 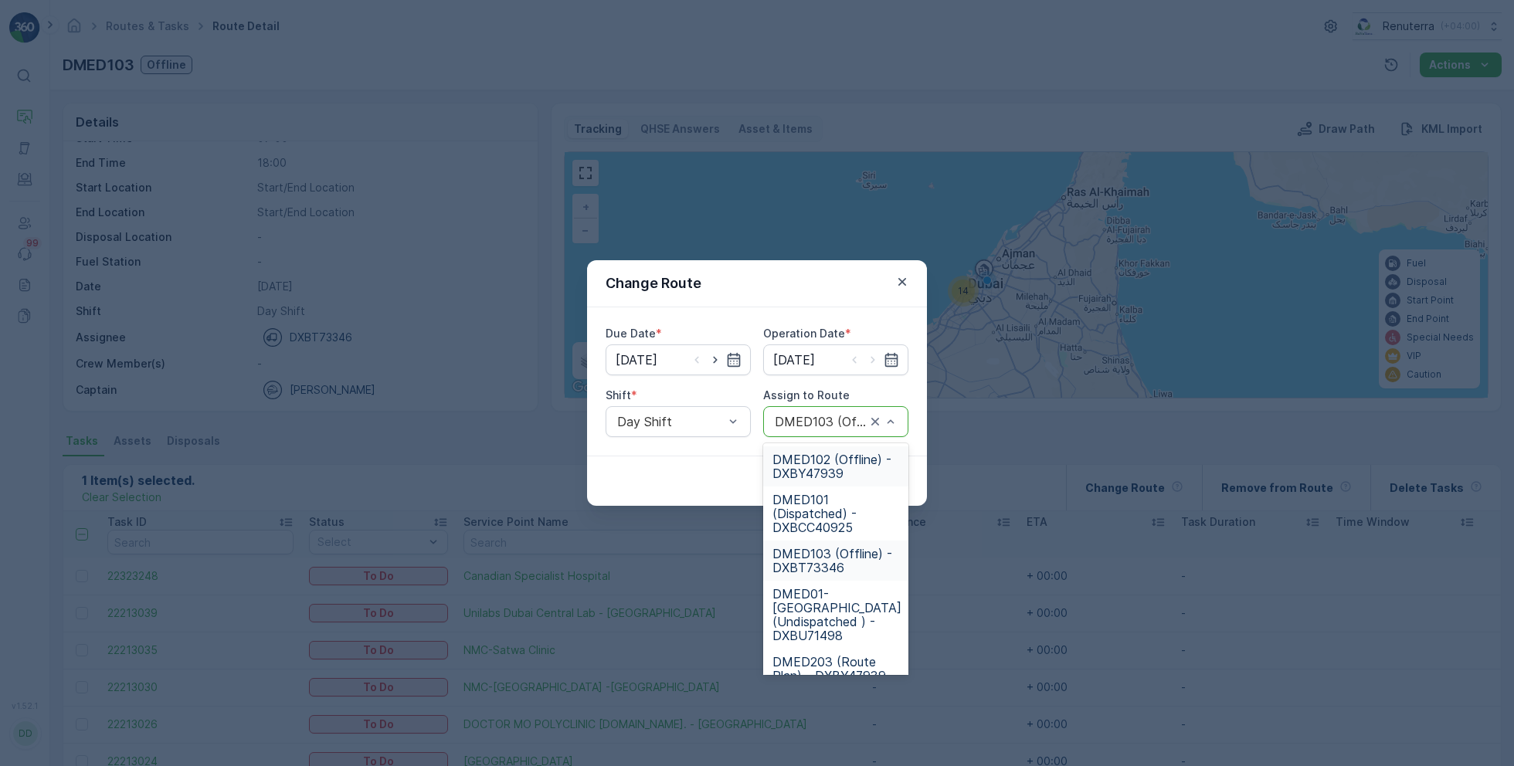 I want to click on span: DMED203 (Route Plan) - DXBY47939, so click(x=836, y=669).